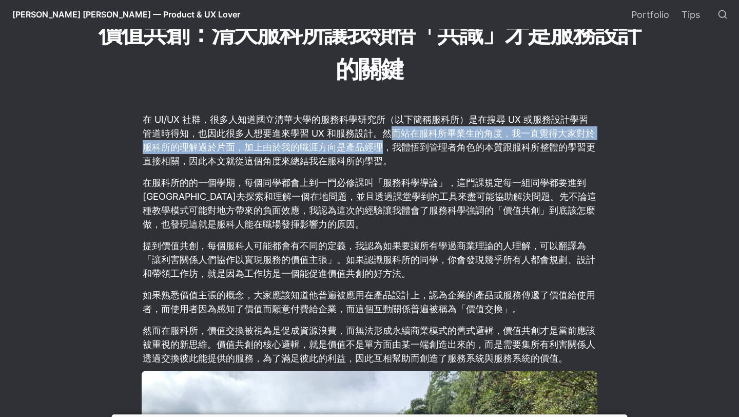  Describe the element at coordinates (370, 140) in the screenshot. I see `p: 在 UI/UX 社群，很多人知道國立清華大學的服務科學研究所（以下簡稱服科所）是在搜尋 UX 或服務設計學習管道時得知，也因此很多人想要進來學習 UX 和服務設計。然而站在服科所畢業生的角度，我...` at that location.